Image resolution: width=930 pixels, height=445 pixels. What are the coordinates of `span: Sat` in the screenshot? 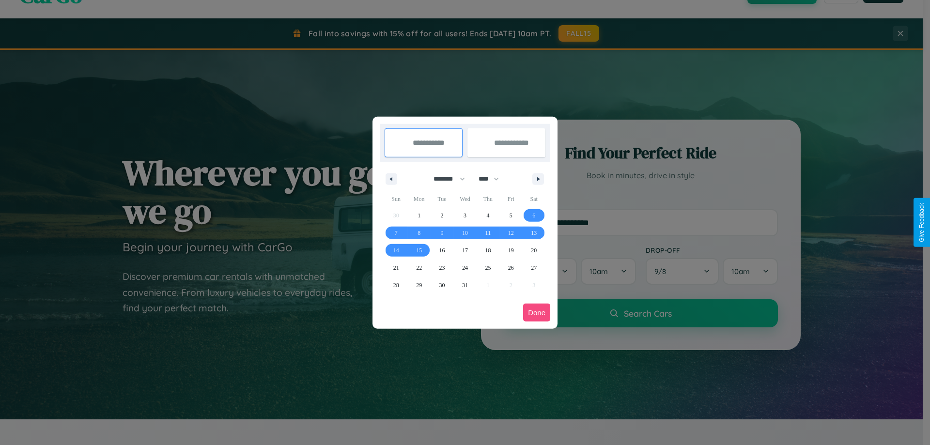 It's located at (534, 199).